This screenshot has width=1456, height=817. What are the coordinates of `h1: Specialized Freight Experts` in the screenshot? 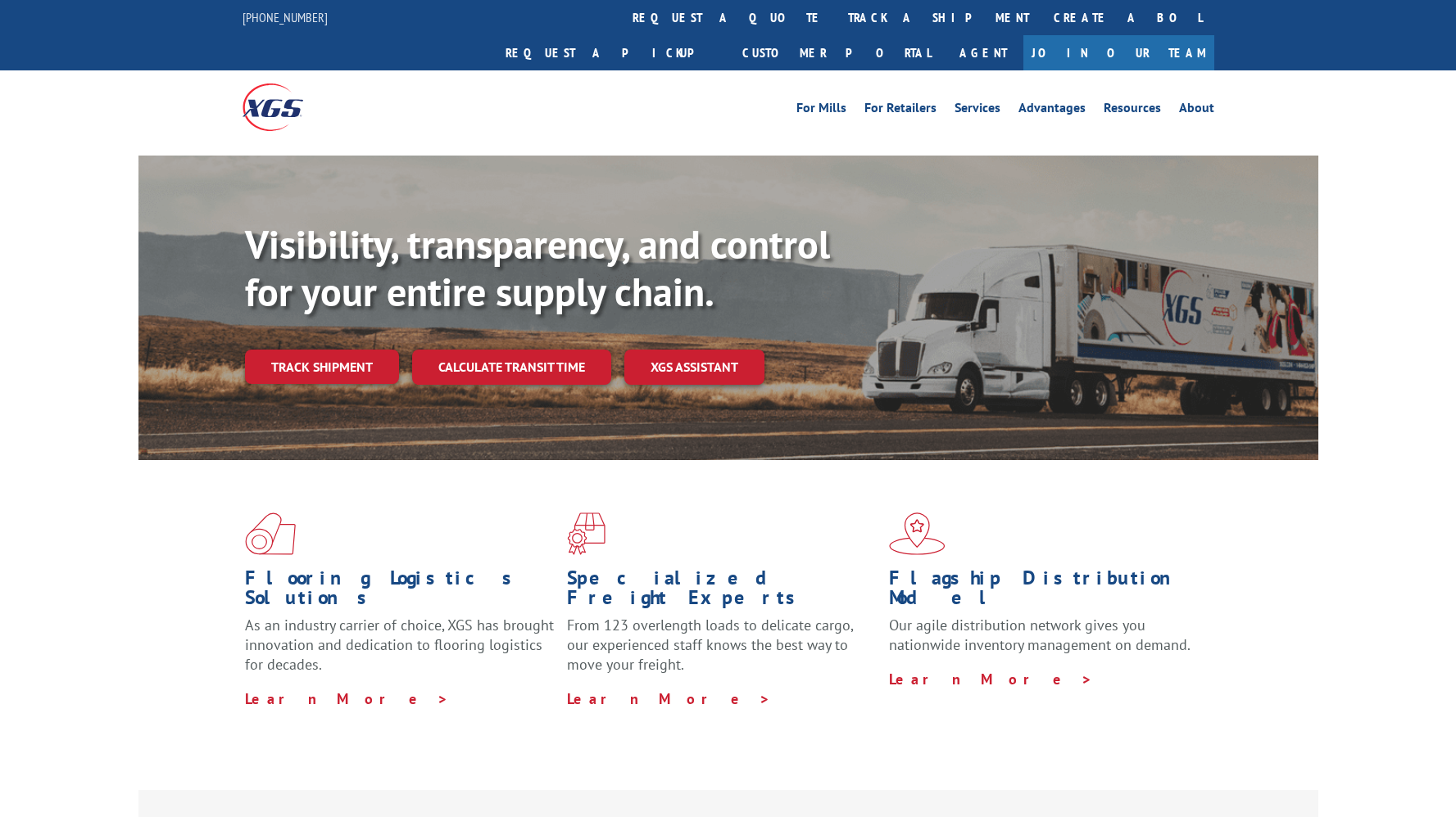 It's located at (722, 592).